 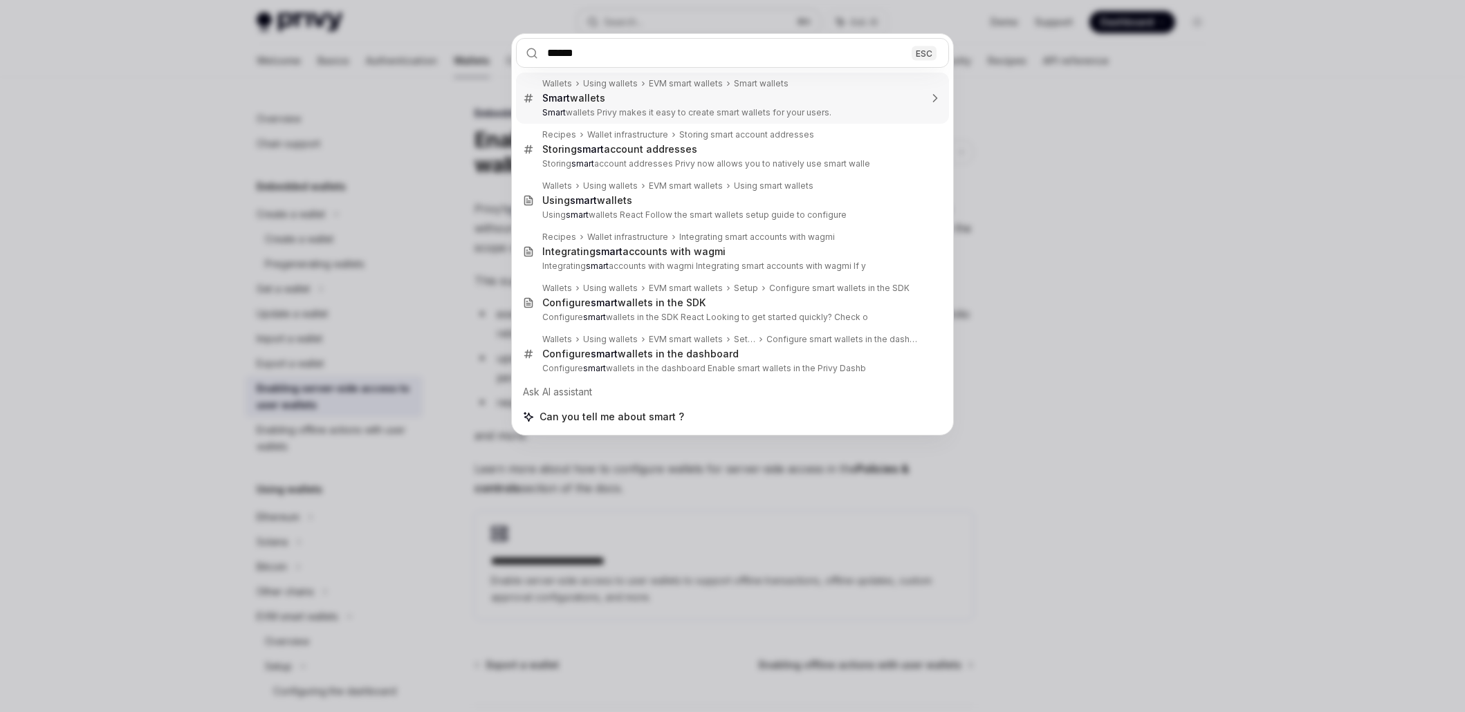 What do you see at coordinates (924, 53) in the screenshot?
I see `div: ESC` at bounding box center [924, 53].